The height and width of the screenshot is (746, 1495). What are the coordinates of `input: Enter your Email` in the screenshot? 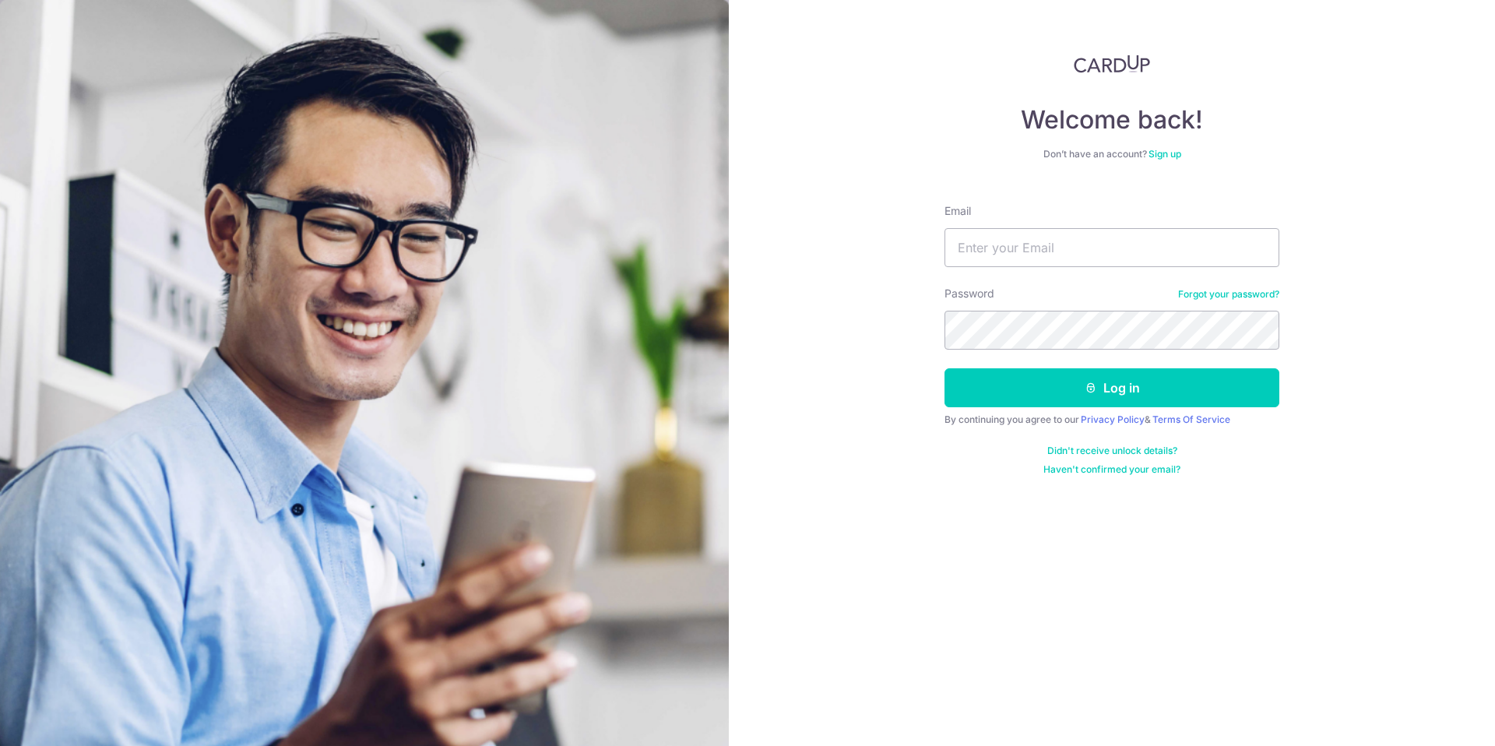 It's located at (1112, 248).